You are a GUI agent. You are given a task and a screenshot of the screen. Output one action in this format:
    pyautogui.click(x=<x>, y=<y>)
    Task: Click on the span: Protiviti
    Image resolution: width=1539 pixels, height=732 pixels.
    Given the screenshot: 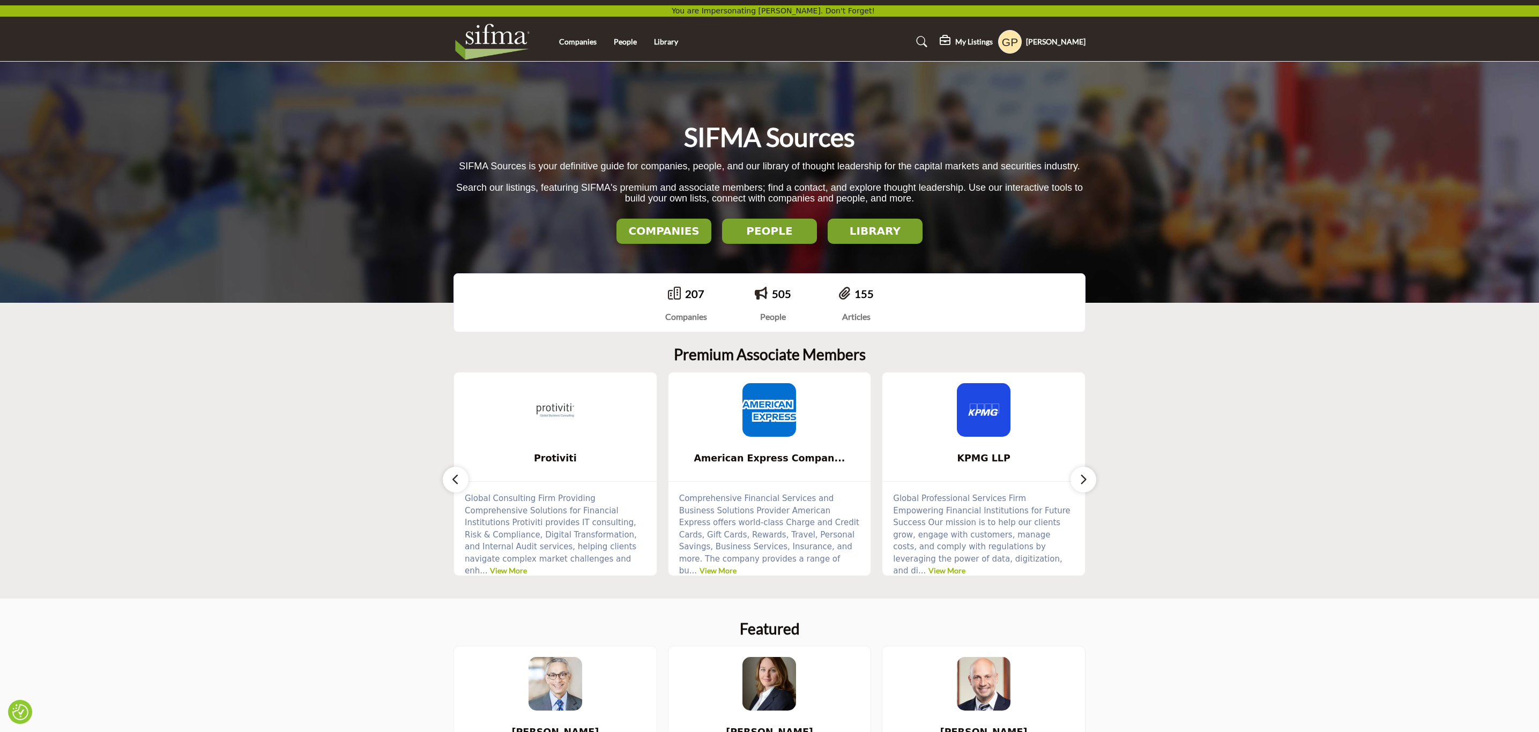 What is the action you would take?
    pyautogui.click(x=556, y=458)
    